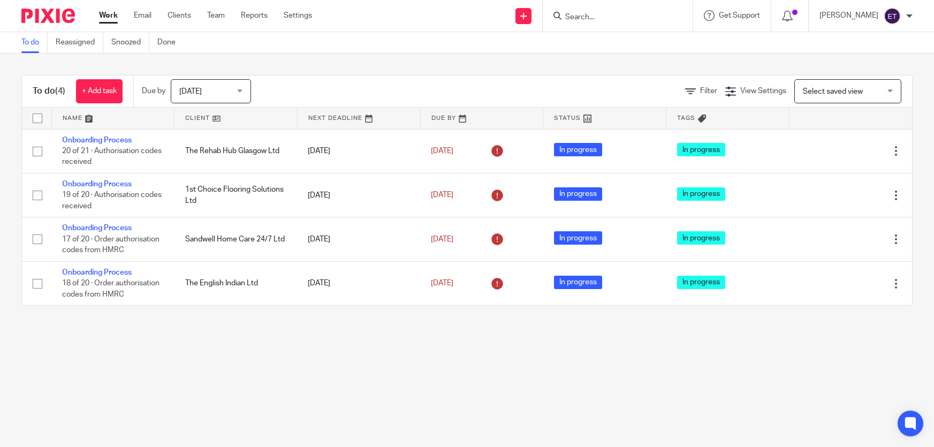 This screenshot has height=447, width=934. Describe the element at coordinates (236, 239) in the screenshot. I see `td: Sandwell Home Care 24/7 Ltd` at that location.